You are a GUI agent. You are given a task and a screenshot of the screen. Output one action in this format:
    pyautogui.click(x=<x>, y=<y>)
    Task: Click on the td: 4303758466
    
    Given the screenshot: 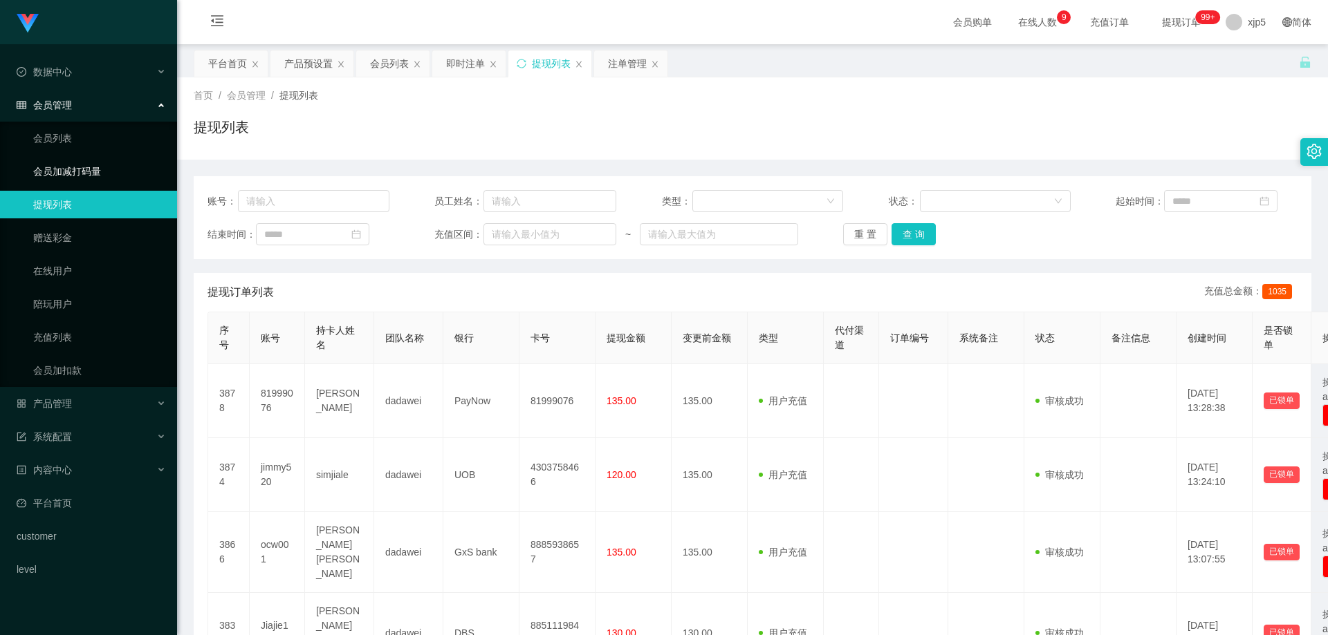 What is the action you would take?
    pyautogui.click(x=557, y=475)
    